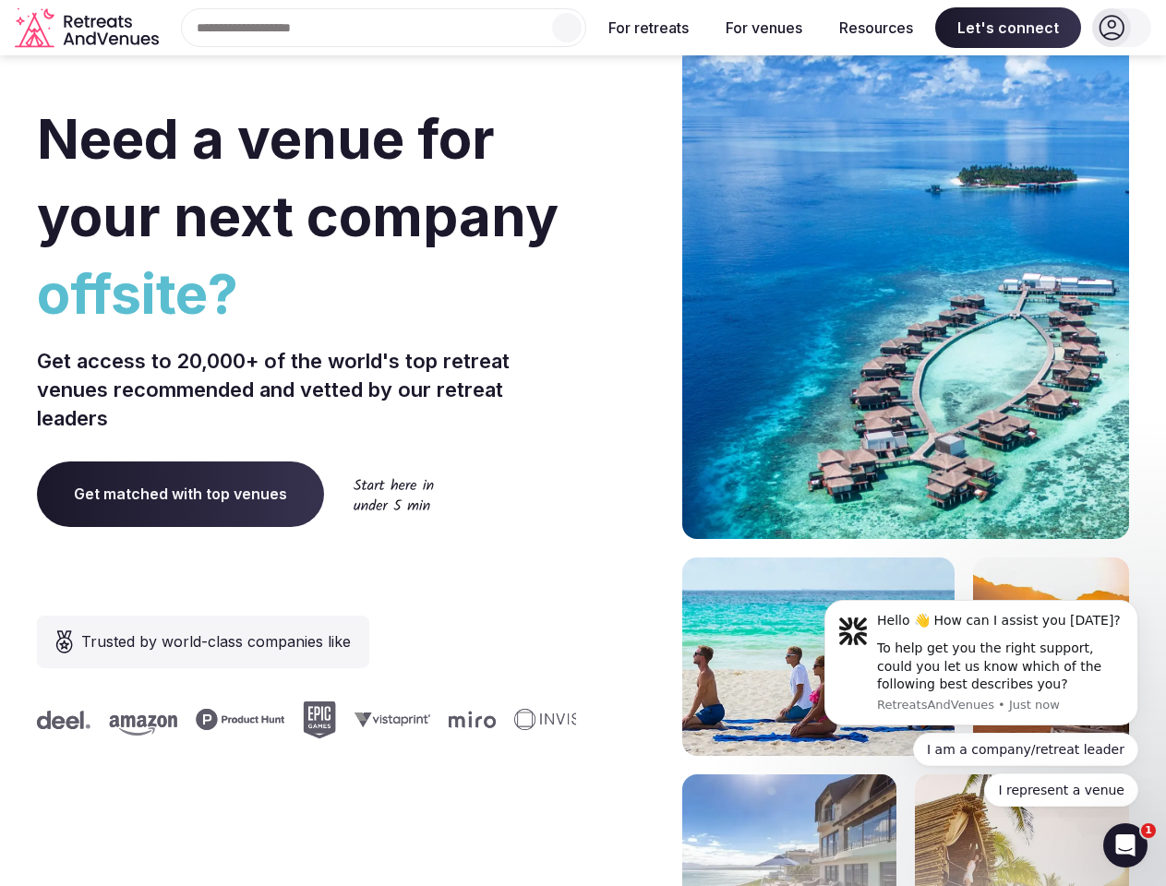  I want to click on img: Start here in under 5 min, so click(393, 494).